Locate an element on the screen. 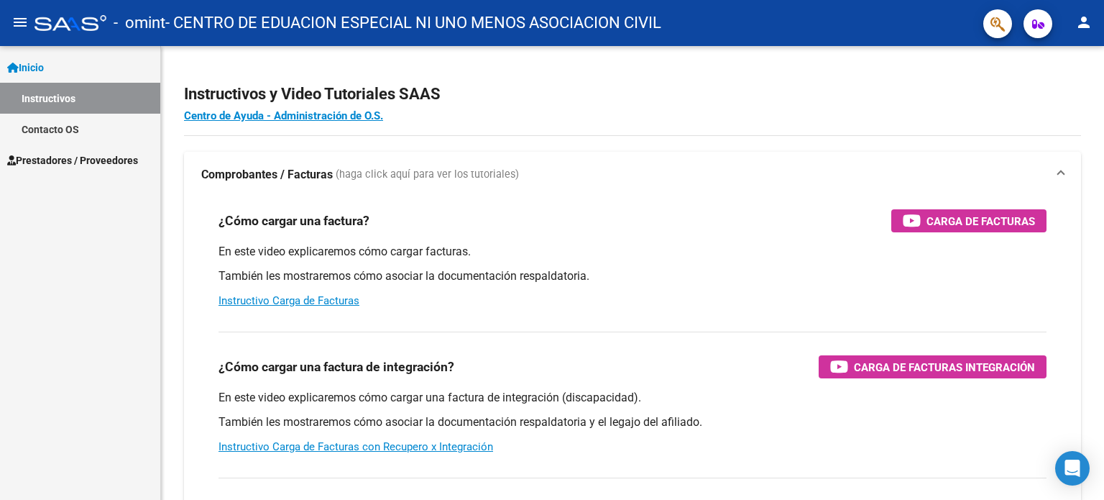 This screenshot has width=1104, height=500. span: Prestadores / Proveedores is located at coordinates (73, 160).